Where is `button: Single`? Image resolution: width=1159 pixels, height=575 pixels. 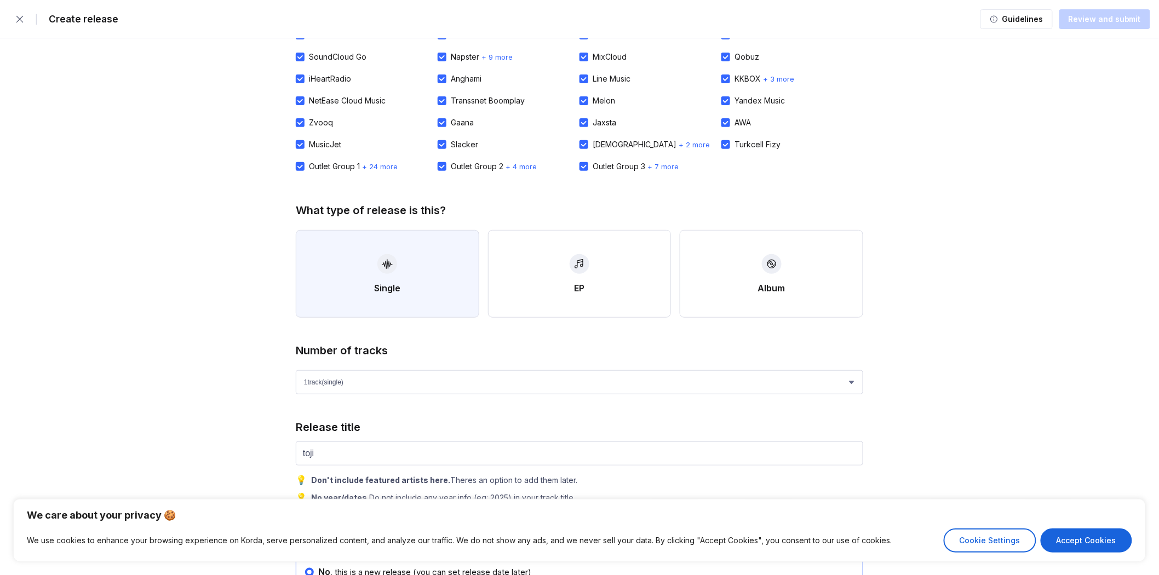
button: Single is located at coordinates (387, 274).